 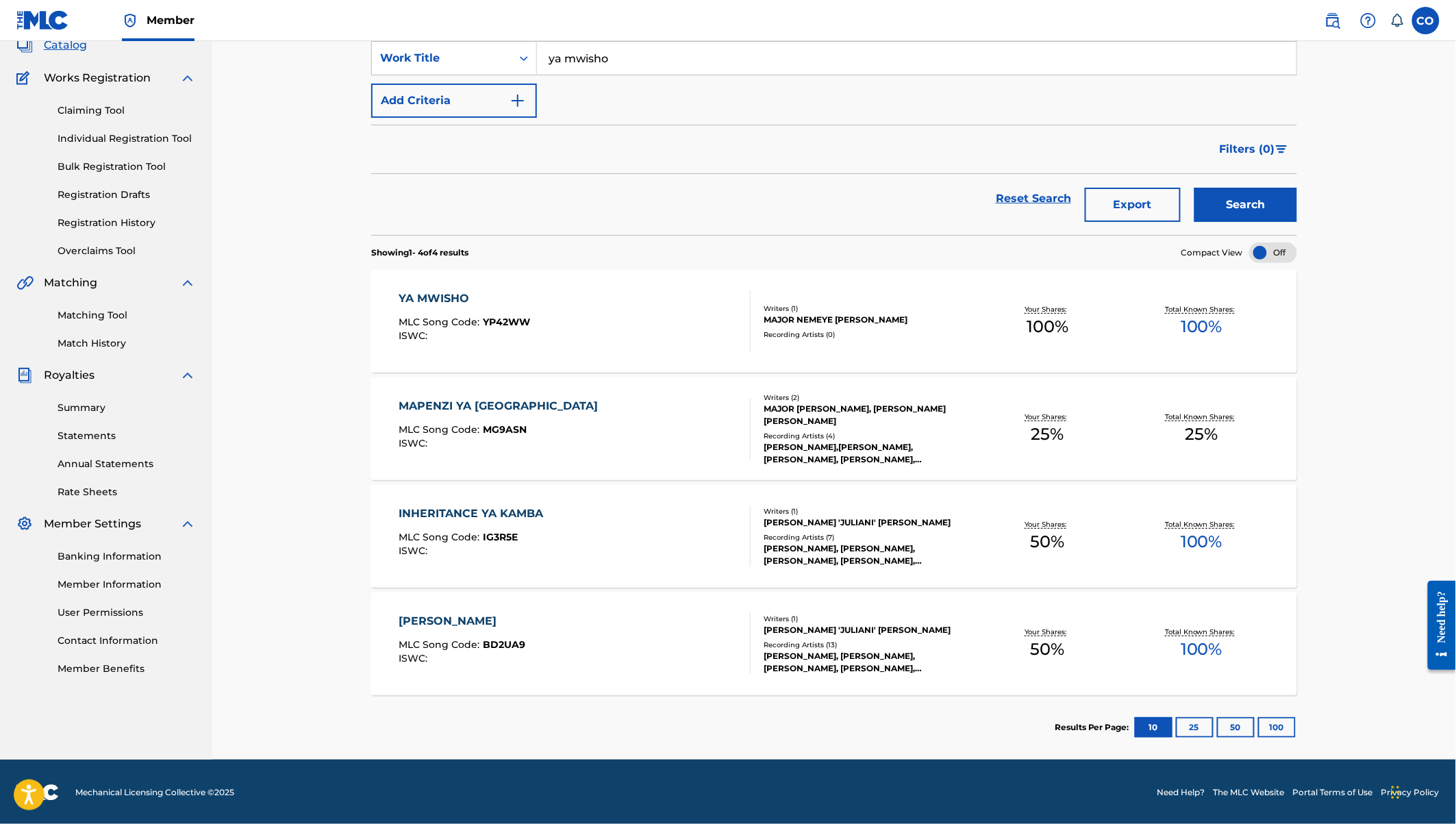 I want to click on div: Recording Artists ( 7 ), so click(x=867, y=536).